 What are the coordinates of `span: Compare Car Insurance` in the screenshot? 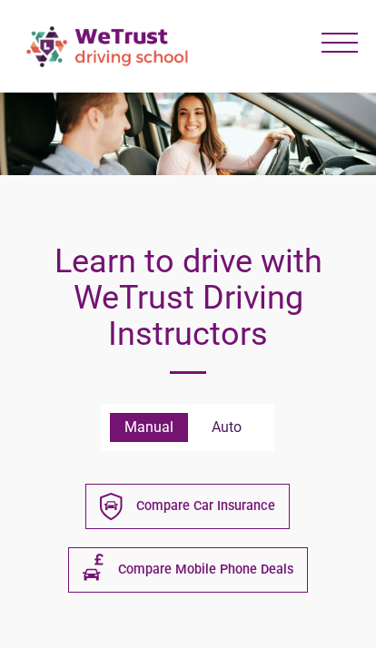 It's located at (205, 505).